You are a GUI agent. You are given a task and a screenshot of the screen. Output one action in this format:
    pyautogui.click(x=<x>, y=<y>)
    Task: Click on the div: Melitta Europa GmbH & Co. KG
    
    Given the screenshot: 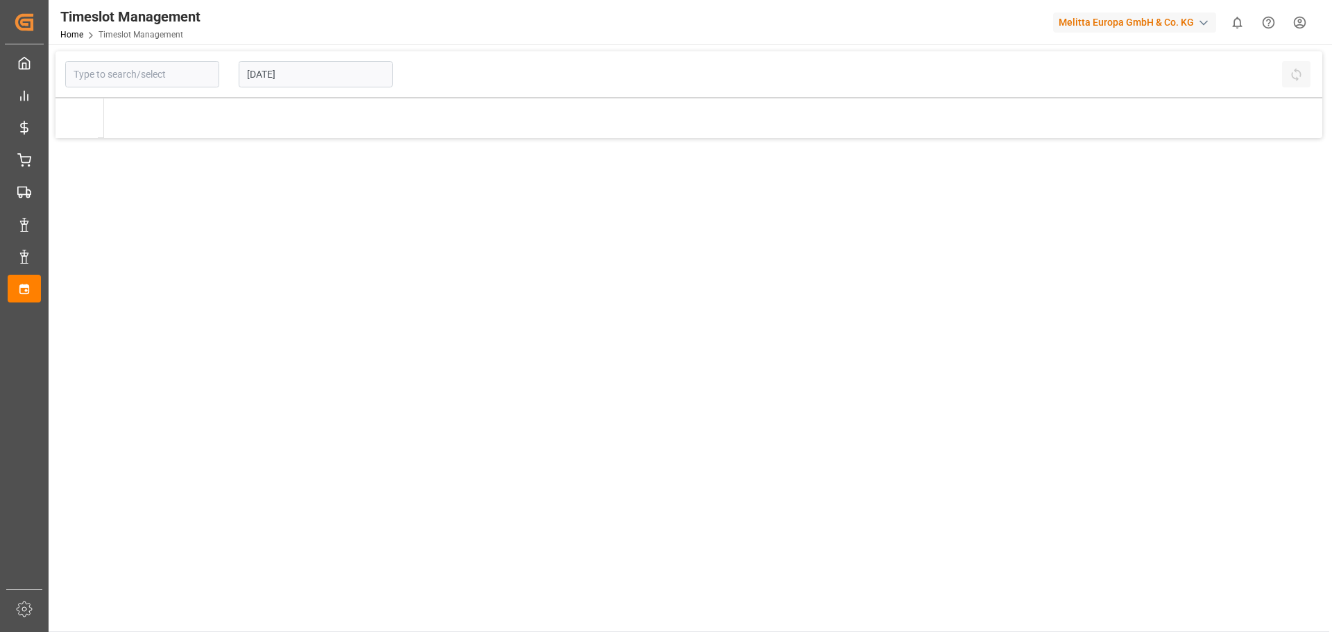 What is the action you would take?
    pyautogui.click(x=1135, y=22)
    